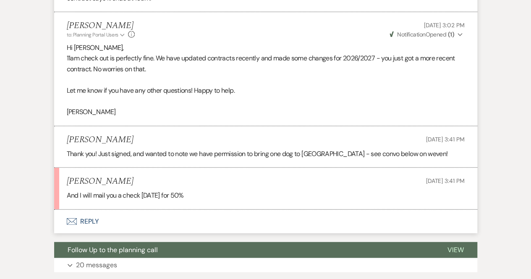  I want to click on p: Thank you! Just signed, and wanted to note we have permission to bring one dog to [GEOGRAPHIC_DAT..., so click(266, 154).